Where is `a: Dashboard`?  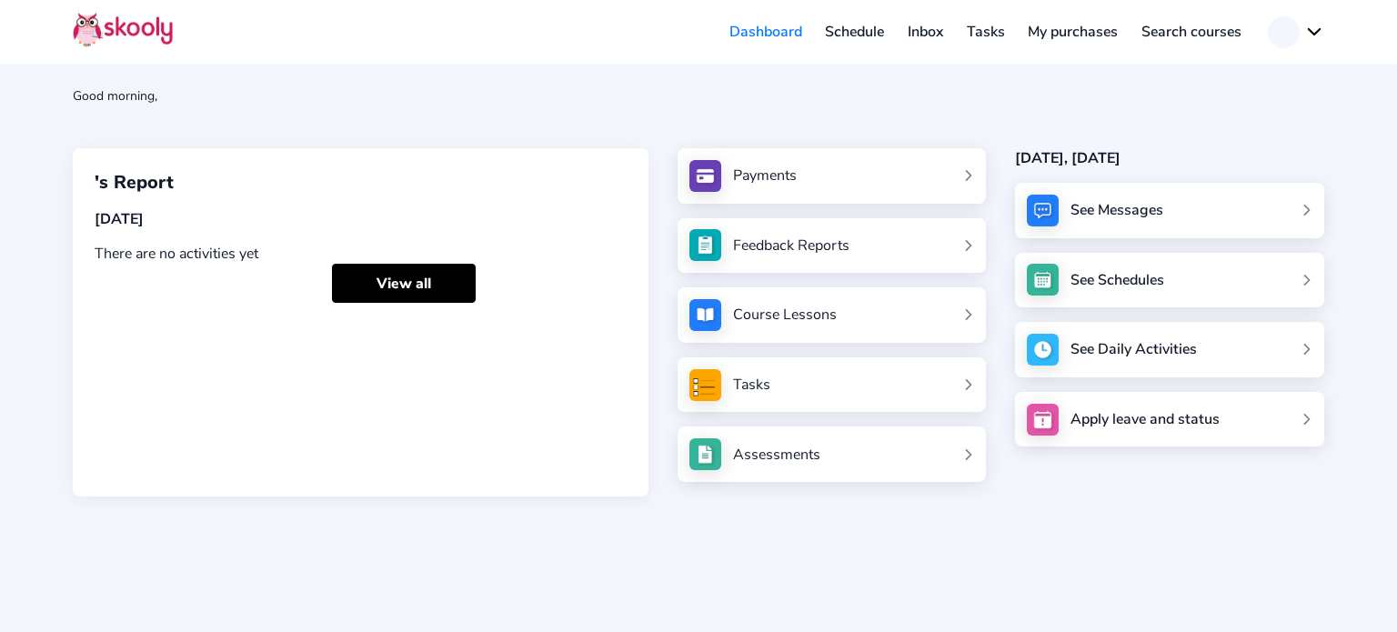 a: Dashboard is located at coordinates (766, 32).